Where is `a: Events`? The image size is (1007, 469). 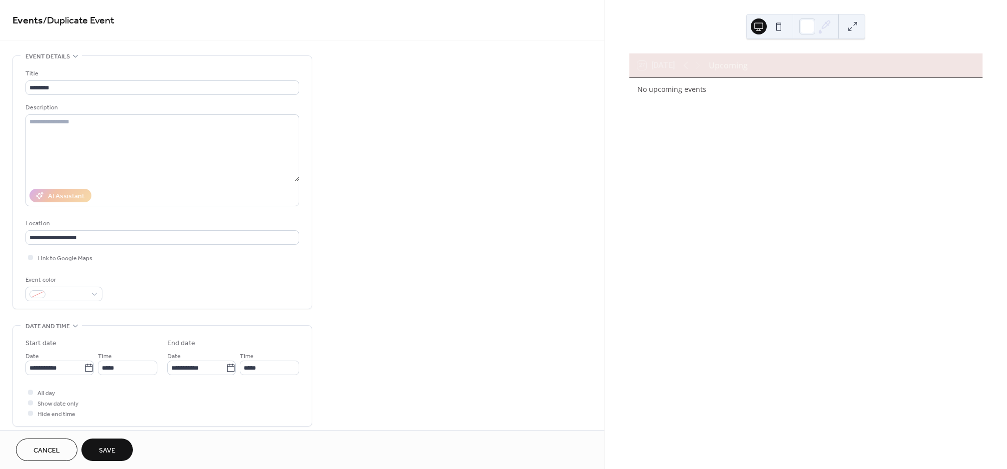 a: Events is located at coordinates (27, 20).